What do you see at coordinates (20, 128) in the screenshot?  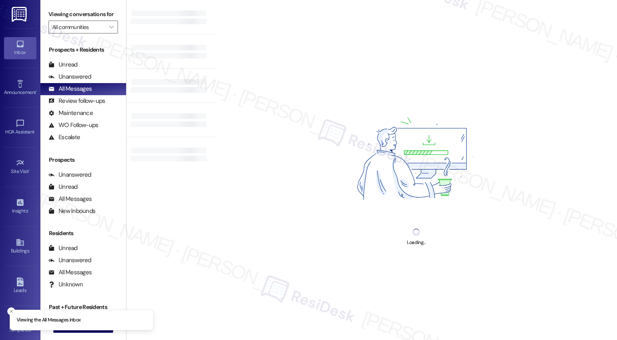 I see `a: HOA Assistant` at bounding box center [20, 128].